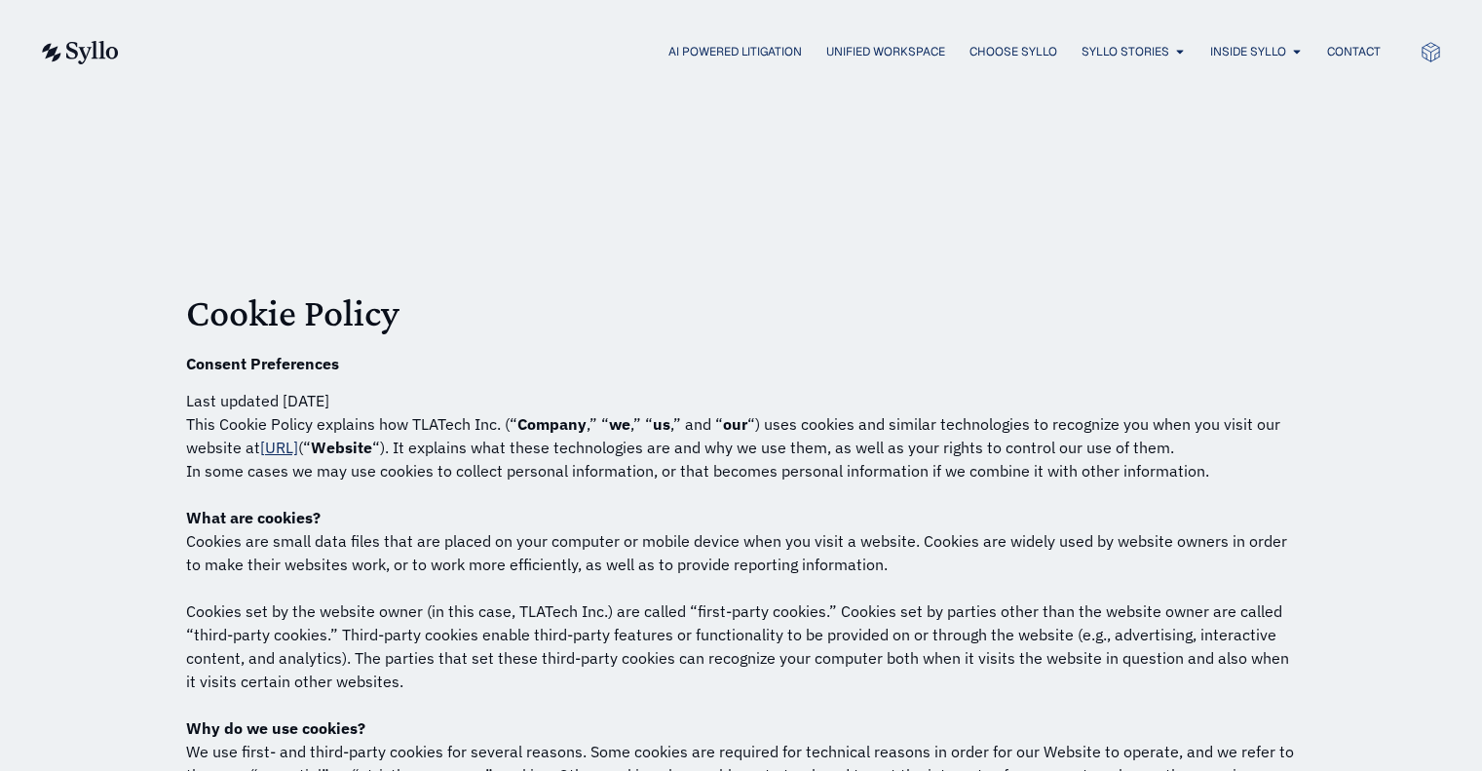  Describe the element at coordinates (1013, 52) in the screenshot. I see `span: Choose Syllo` at that location.